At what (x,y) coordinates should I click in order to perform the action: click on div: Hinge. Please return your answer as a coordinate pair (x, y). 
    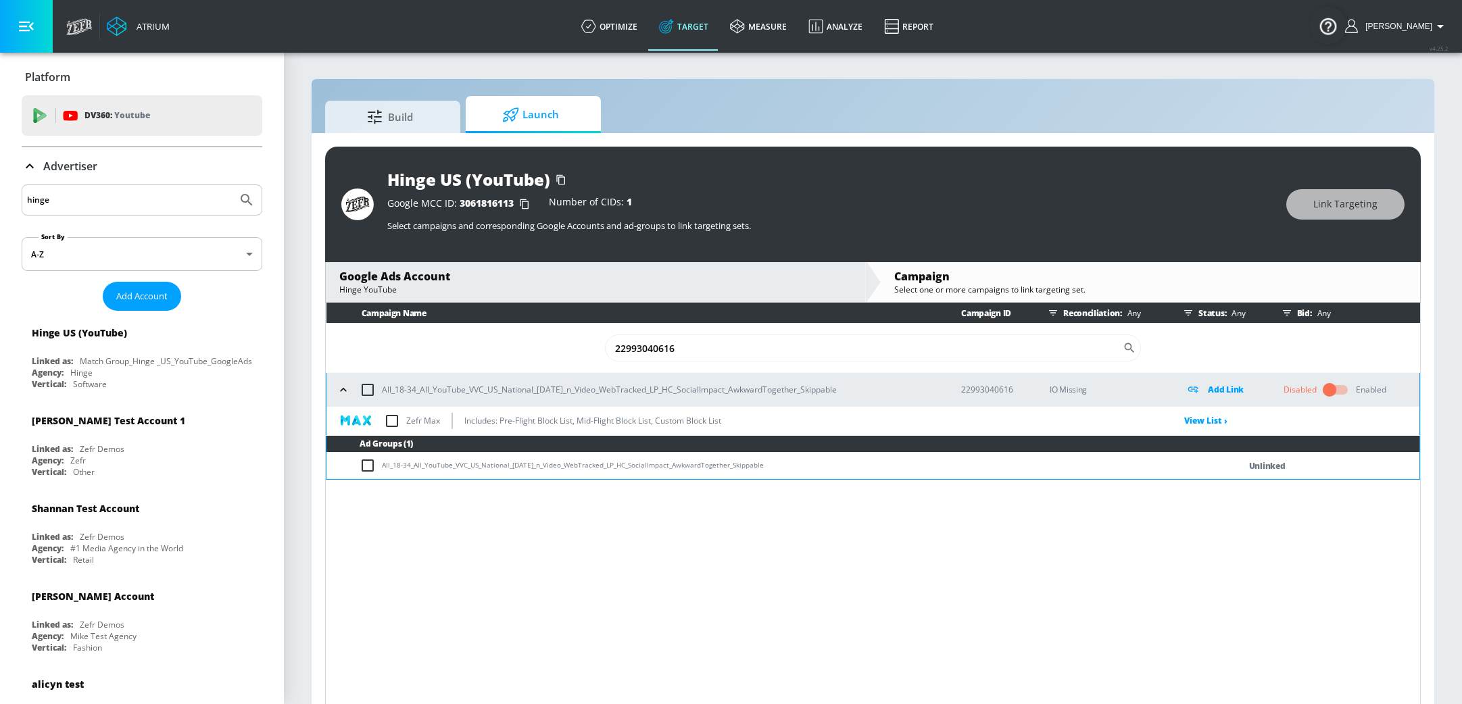
    Looking at the image, I should click on (81, 372).